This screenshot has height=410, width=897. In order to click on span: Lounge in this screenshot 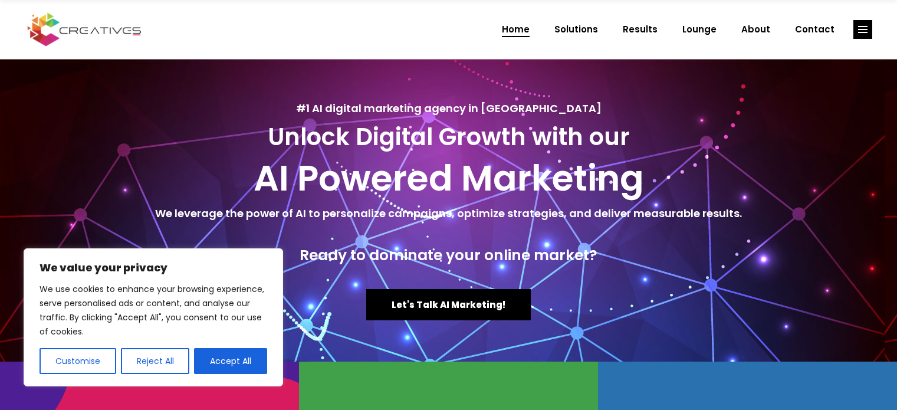, I will do `click(700, 30)`.